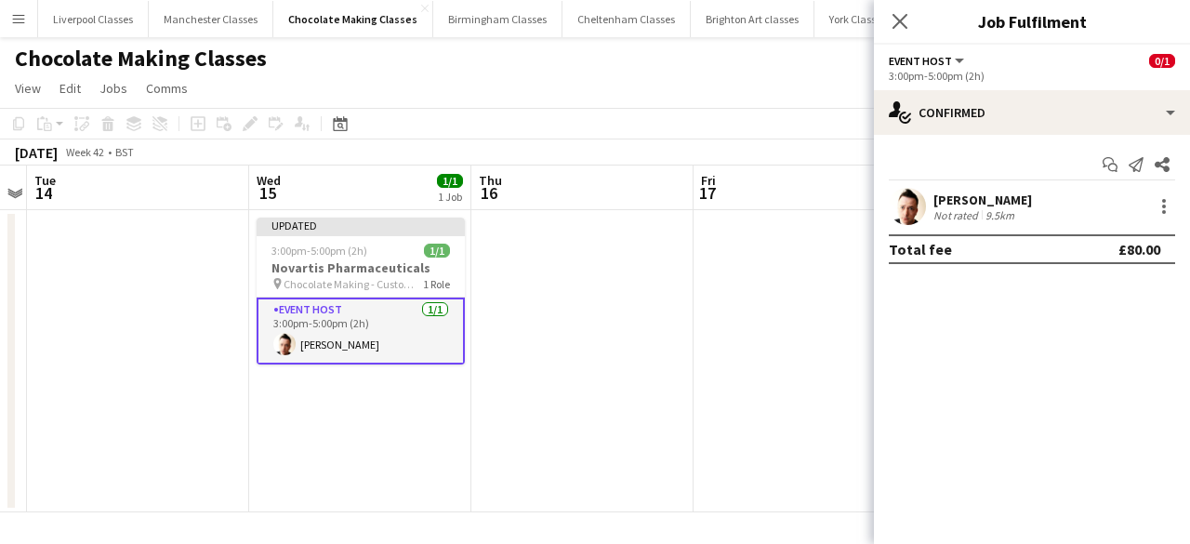  Describe the element at coordinates (709, 180) in the screenshot. I see `span: Fri` at that location.